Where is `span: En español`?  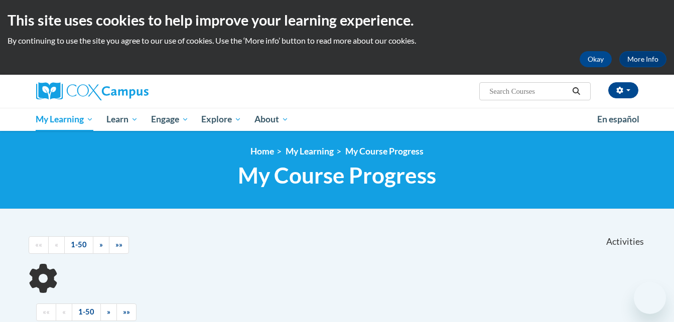 span: En español is located at coordinates (618, 119).